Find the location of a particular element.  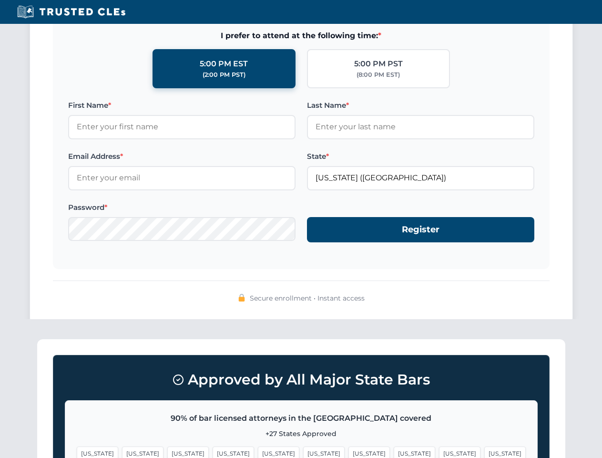

input: Enter your last name is located at coordinates (421, 127).